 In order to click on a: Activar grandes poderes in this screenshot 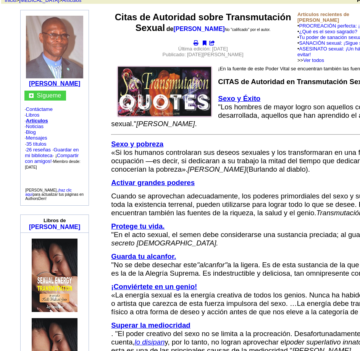, I will do `click(153, 182)`.